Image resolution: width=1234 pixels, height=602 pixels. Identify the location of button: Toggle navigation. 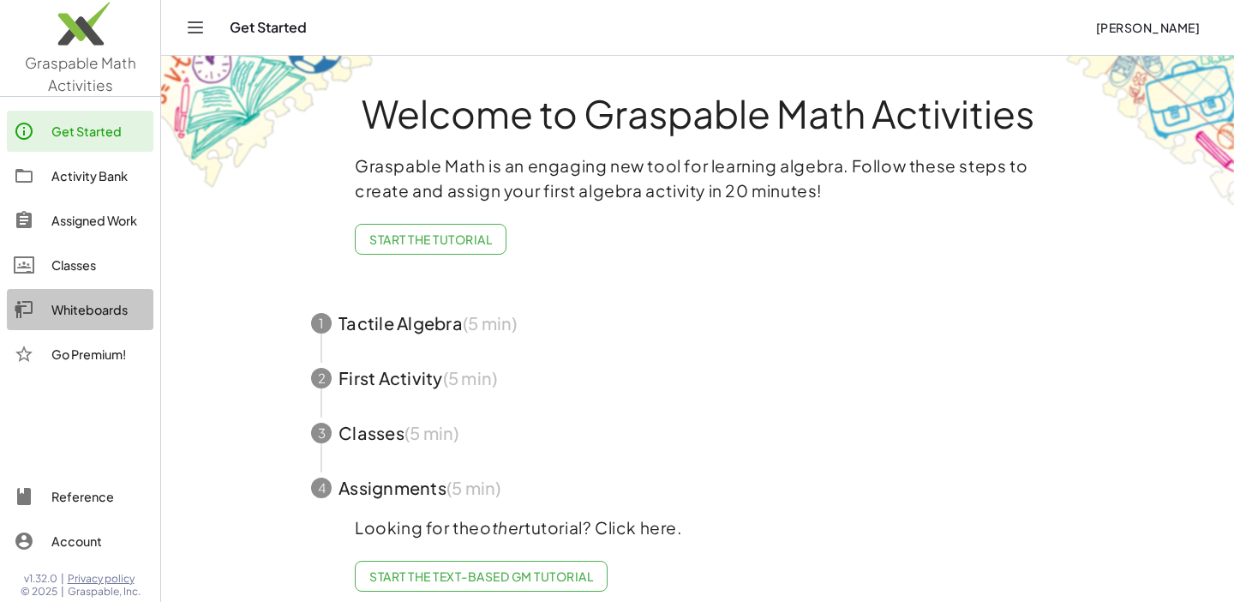
(195, 27).